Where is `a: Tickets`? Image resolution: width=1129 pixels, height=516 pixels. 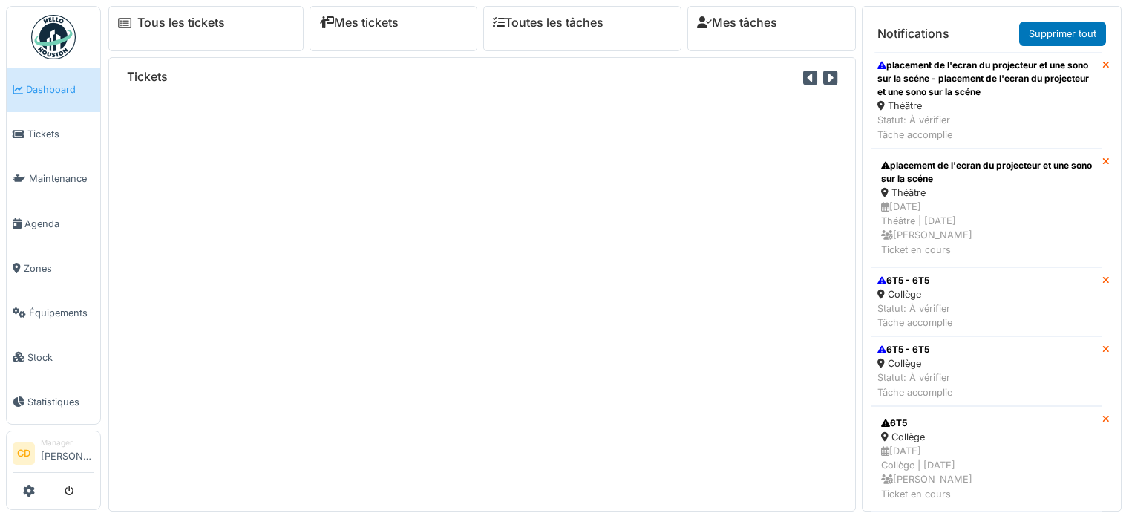 a: Tickets is located at coordinates (53, 134).